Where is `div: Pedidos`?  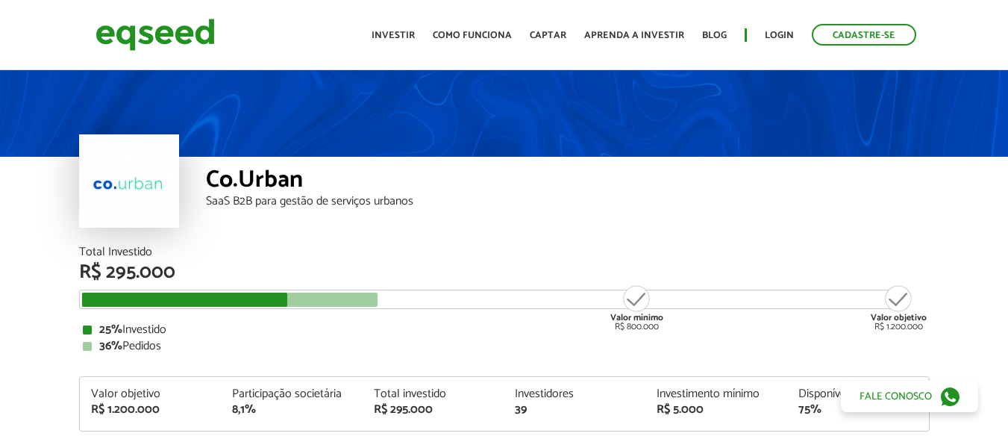 div: Pedidos is located at coordinates (504, 346).